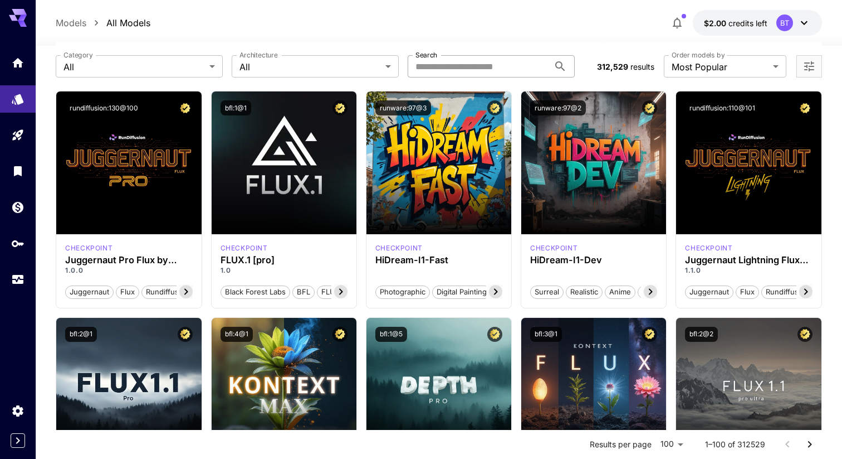 The height and width of the screenshot is (459, 842). What do you see at coordinates (18, 410) in the screenshot?
I see `div: Settings` at bounding box center [18, 410].